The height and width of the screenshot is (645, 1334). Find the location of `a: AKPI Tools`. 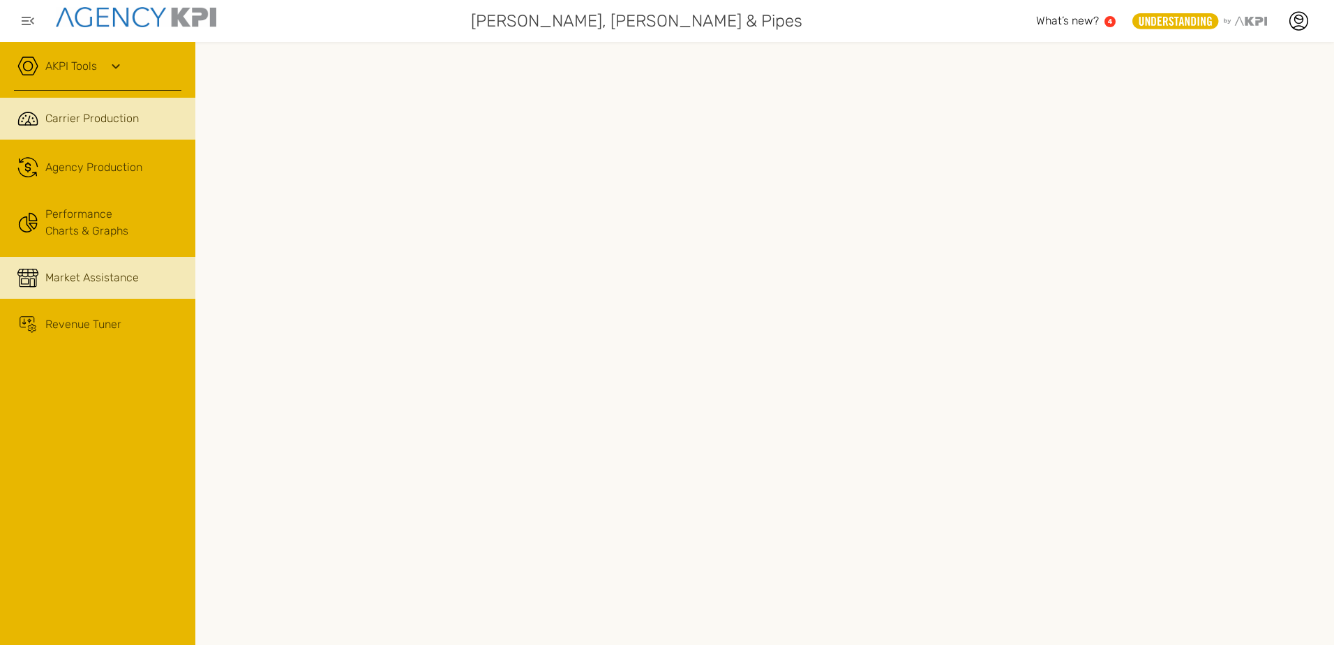

a: AKPI Tools is located at coordinates (71, 66).